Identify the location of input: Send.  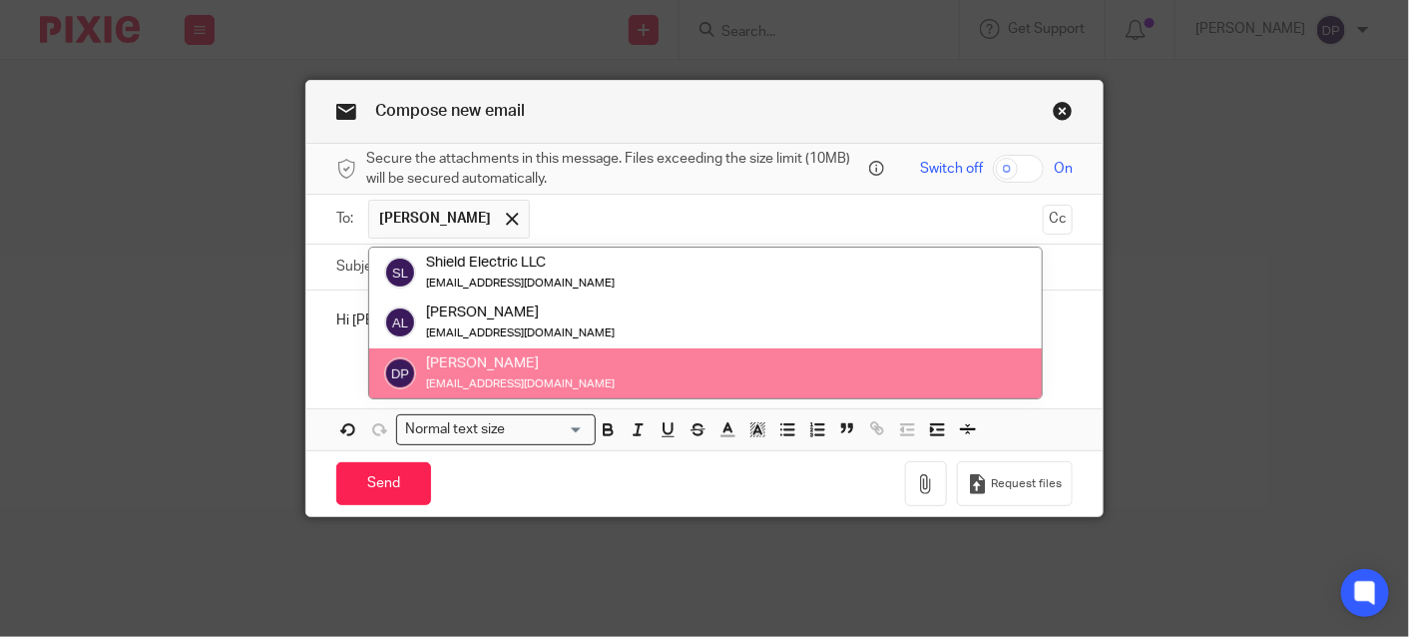
(383, 483).